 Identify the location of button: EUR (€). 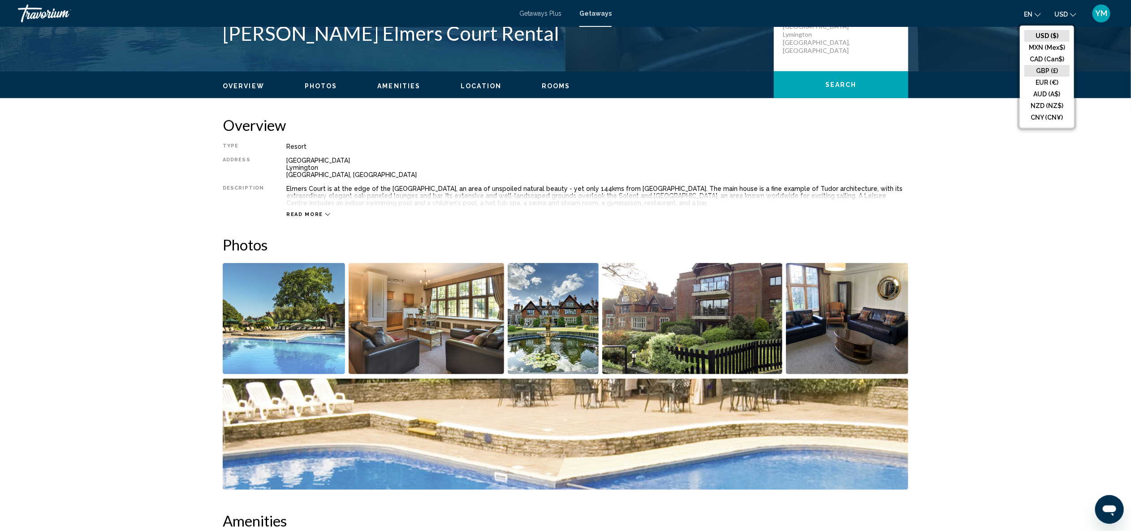
(1047, 82).